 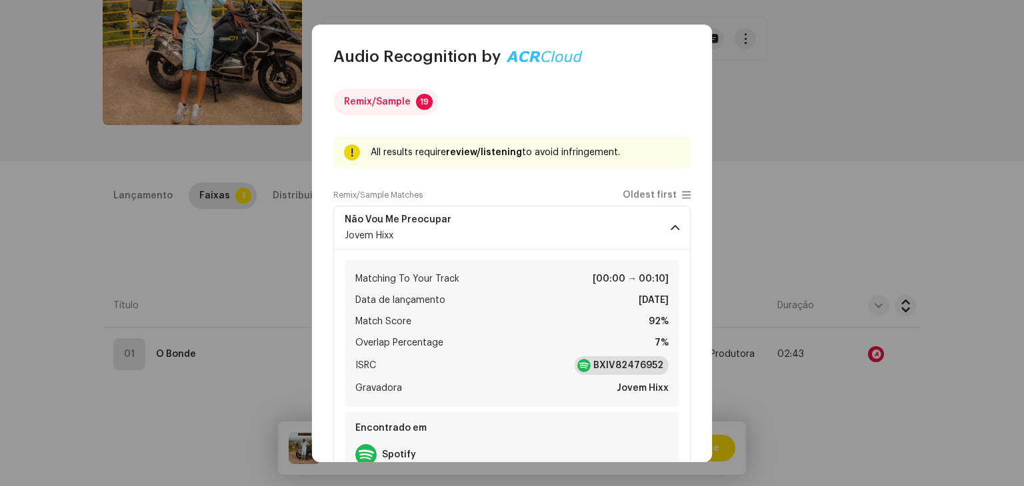 What do you see at coordinates (512, 428) in the screenshot?
I see `div: Encontrado em` at bounding box center [512, 428].